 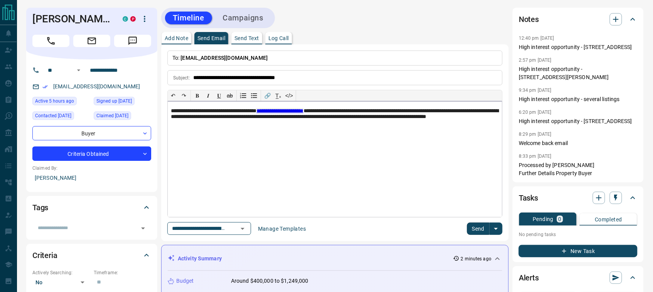 What do you see at coordinates (578, 198) in the screenshot?
I see `div: Tasks` at bounding box center [578, 198].